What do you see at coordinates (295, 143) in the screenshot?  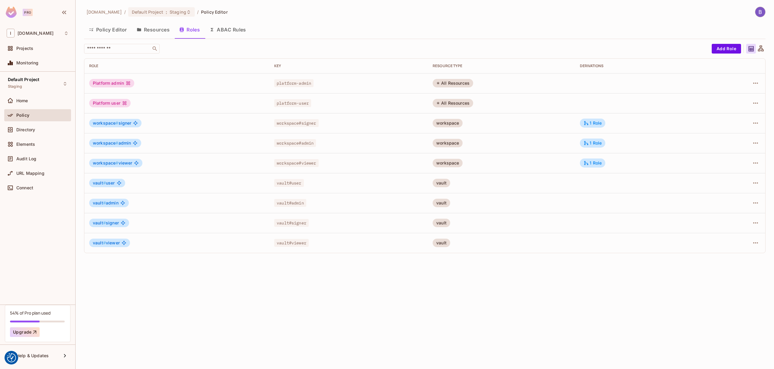 I see `span: workspace#admin` at bounding box center [295, 143].